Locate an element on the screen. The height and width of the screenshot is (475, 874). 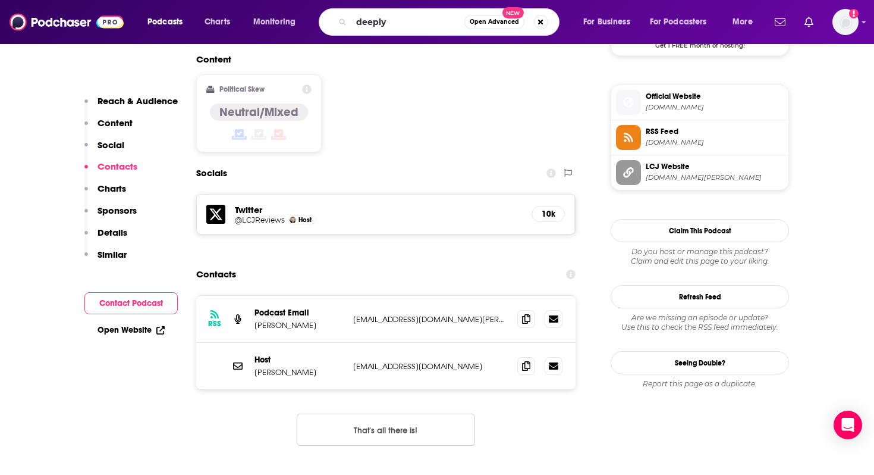
span: For Business is located at coordinates (607, 22).